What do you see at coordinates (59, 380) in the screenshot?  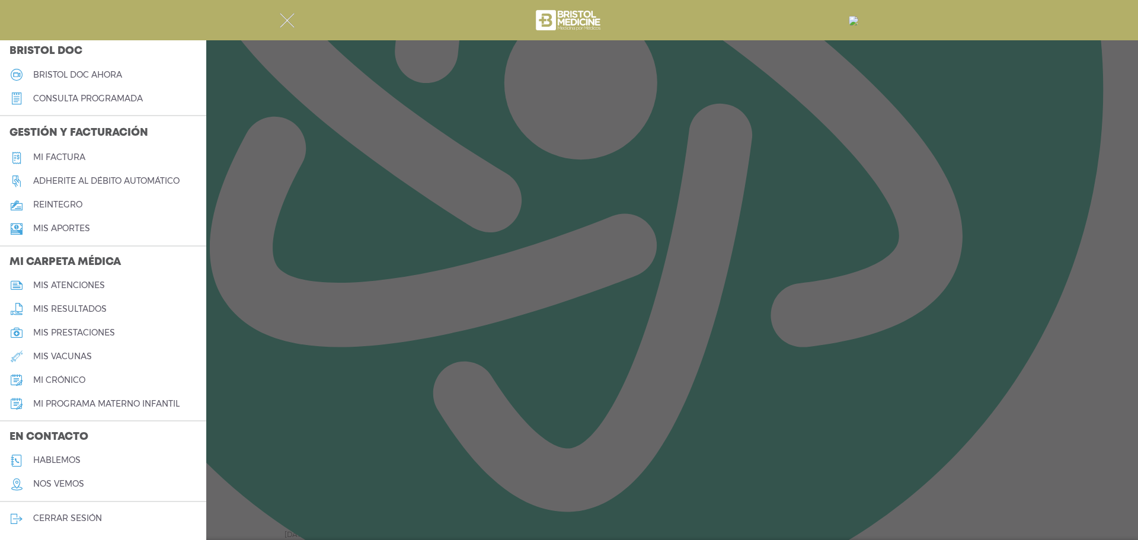 I see `h5: mi crónico` at bounding box center [59, 380].